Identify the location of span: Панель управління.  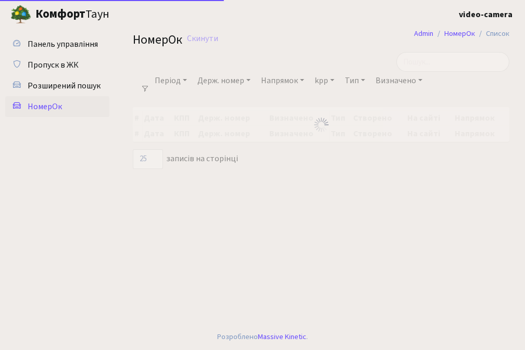
(62, 44).